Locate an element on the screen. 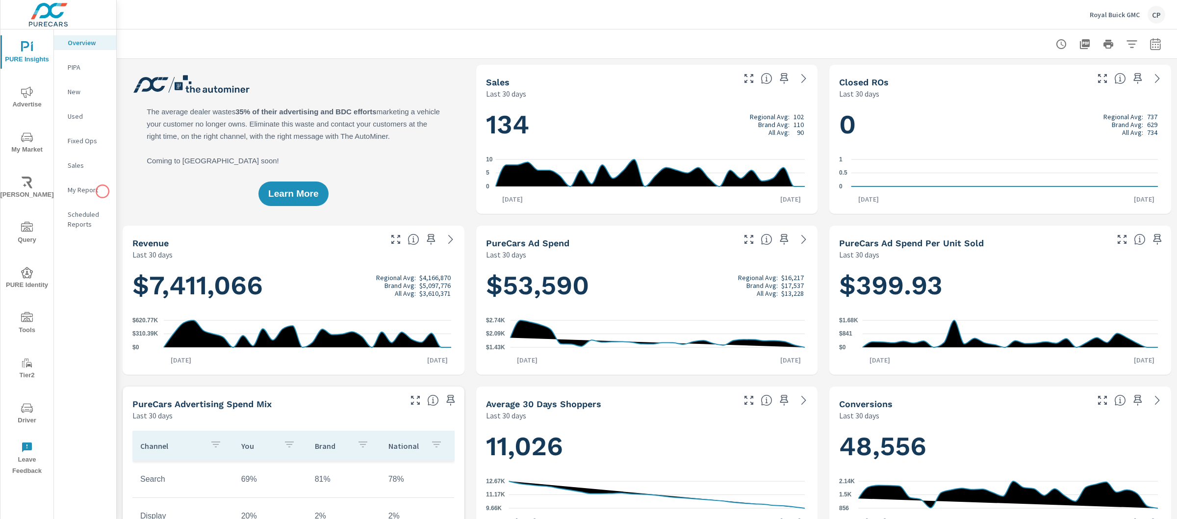 The height and width of the screenshot is (519, 1177). span: This table looks at how you compare to the amount of budget you spend per channel as opposed to y... is located at coordinates (433, 400).